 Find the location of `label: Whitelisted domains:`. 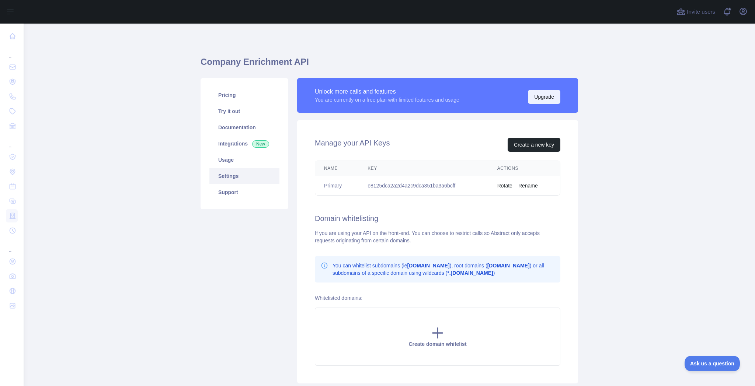

label: Whitelisted domains: is located at coordinates (338, 298).